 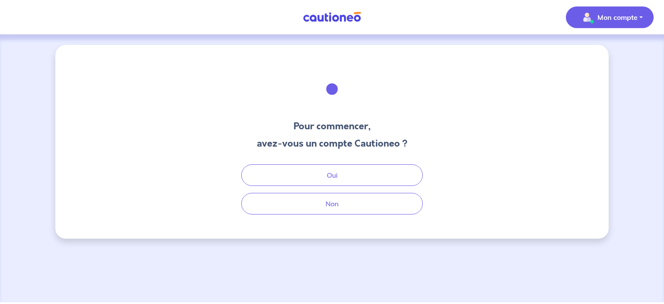 What do you see at coordinates (332, 175) in the screenshot?
I see `button: Oui` at bounding box center [332, 175].